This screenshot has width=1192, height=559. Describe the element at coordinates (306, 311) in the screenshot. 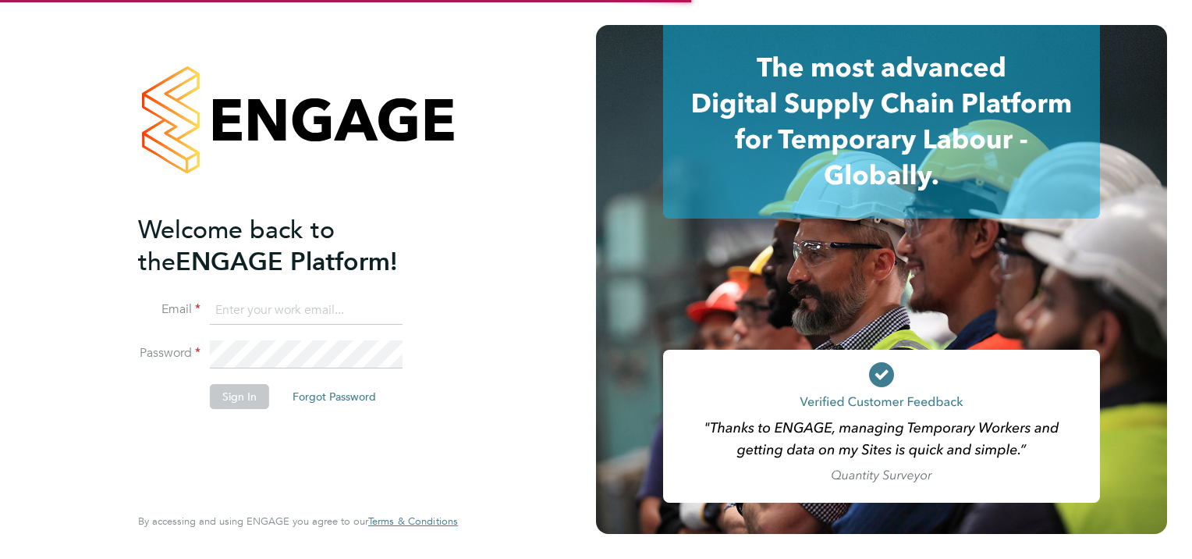

I see `input: Enter your work email...` at that location.